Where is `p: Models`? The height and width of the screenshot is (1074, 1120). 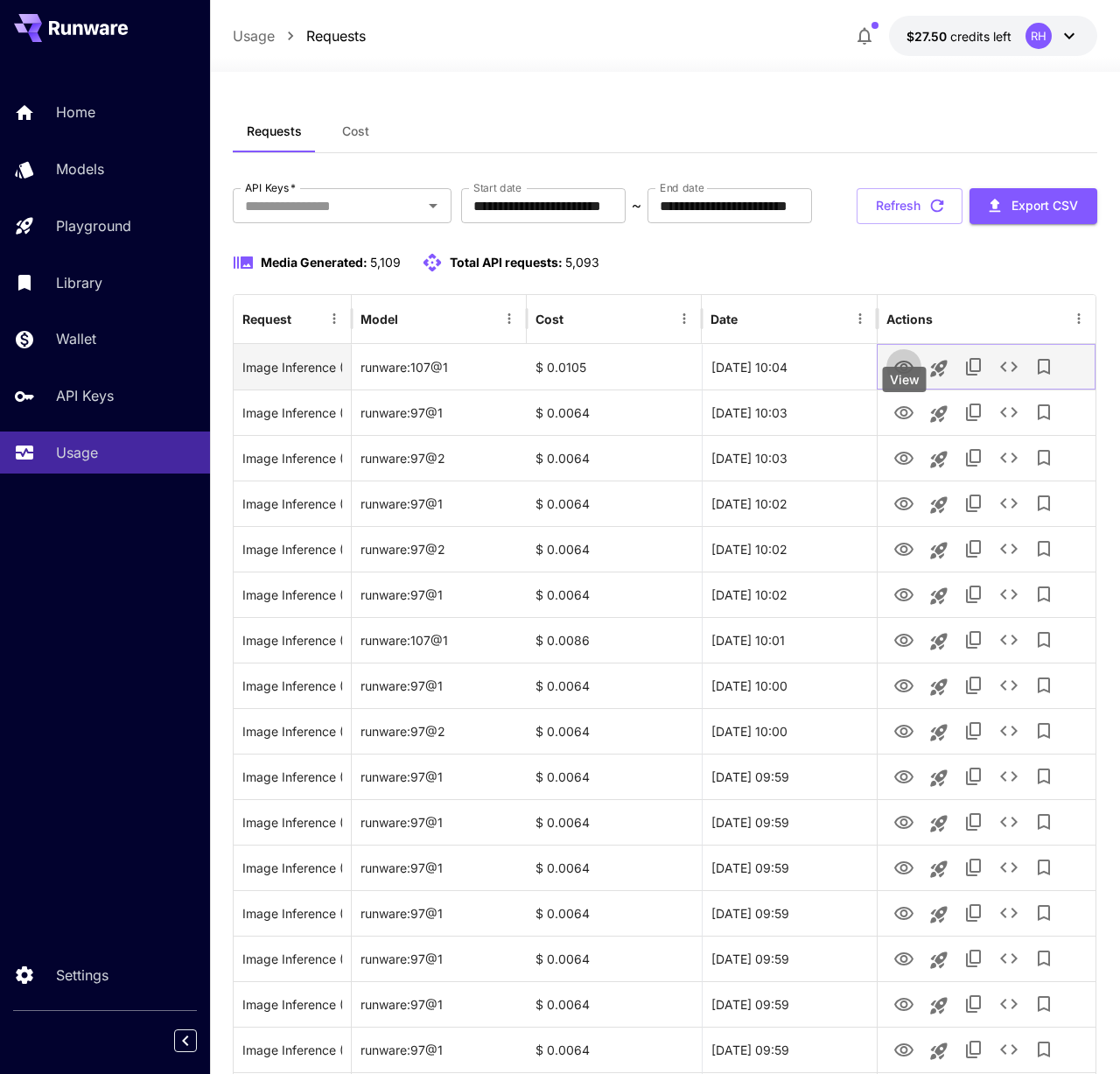
p: Models is located at coordinates (80, 169).